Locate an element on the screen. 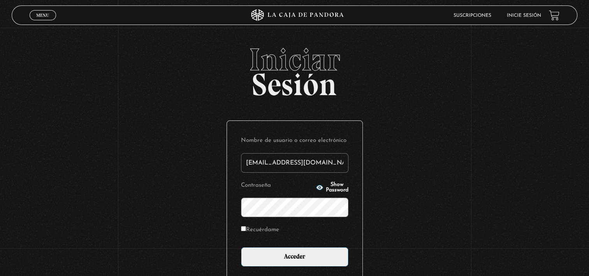 This screenshot has height=276, width=589. input: Acceder is located at coordinates (295, 257).